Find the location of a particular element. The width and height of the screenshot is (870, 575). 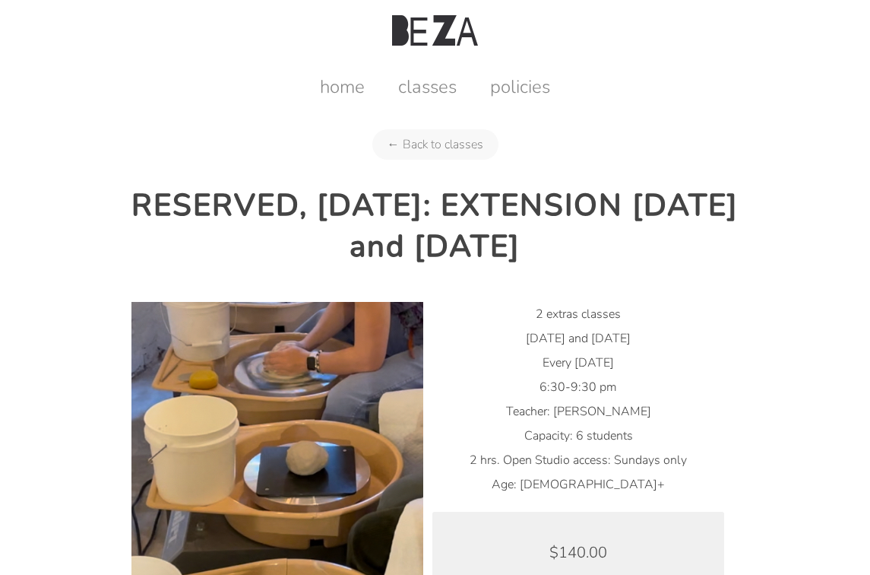

li: 2 extras classes is located at coordinates (579, 314).